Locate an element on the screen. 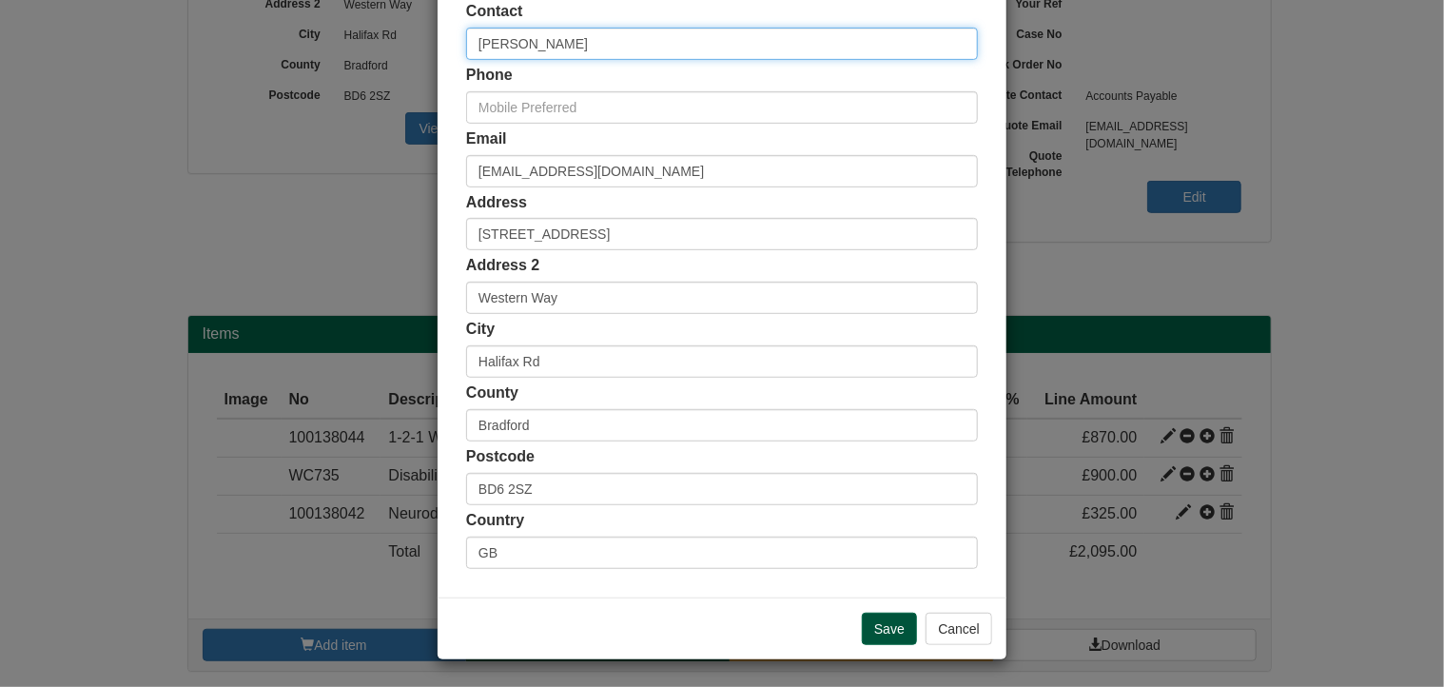 The height and width of the screenshot is (687, 1444). label: Country is located at coordinates (495, 520).